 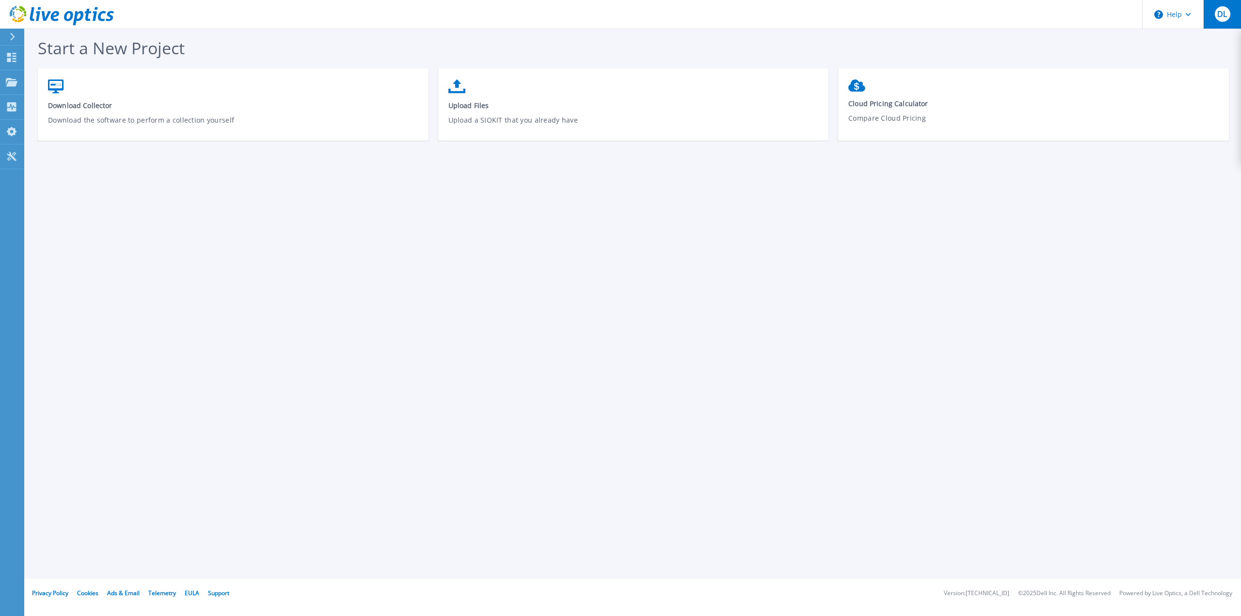 What do you see at coordinates (88, 593) in the screenshot?
I see `a: Cookies` at bounding box center [88, 593].